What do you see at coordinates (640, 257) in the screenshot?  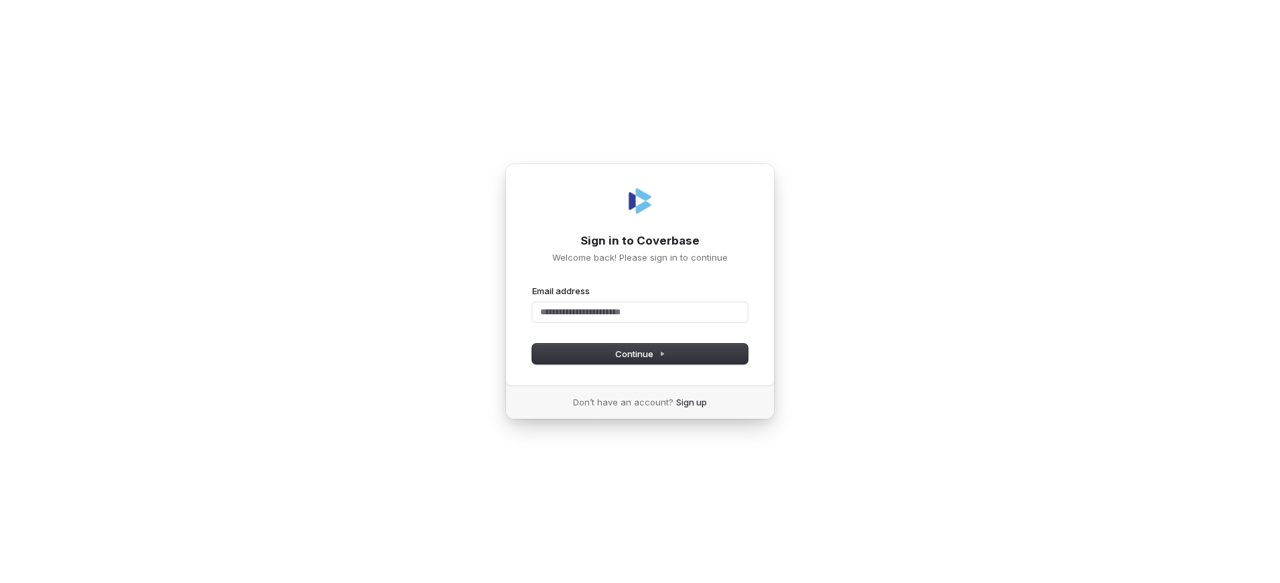 I see `p: Welcome back! Please sign in to continue` at bounding box center [640, 257].